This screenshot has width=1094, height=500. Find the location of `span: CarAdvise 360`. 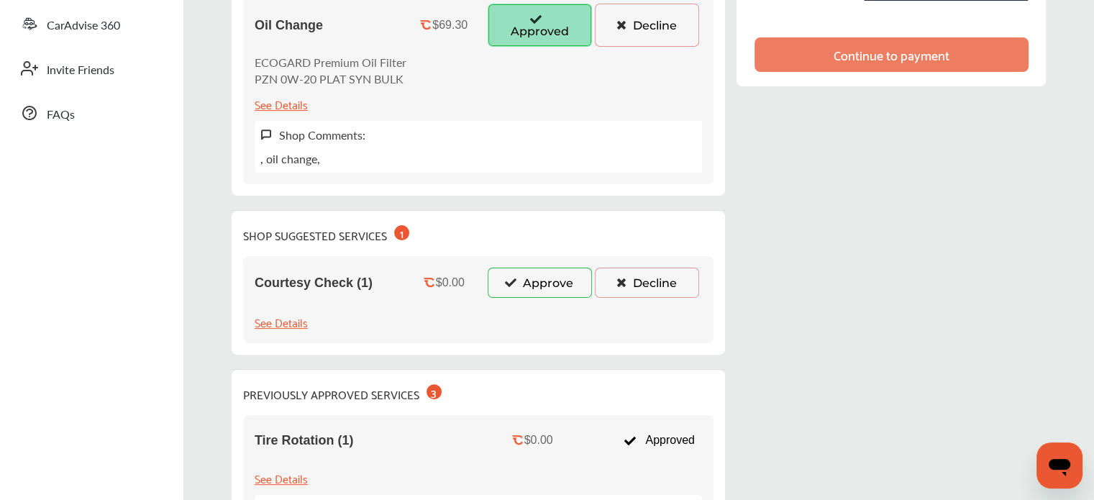

span: CarAdvise 360 is located at coordinates (83, 26).